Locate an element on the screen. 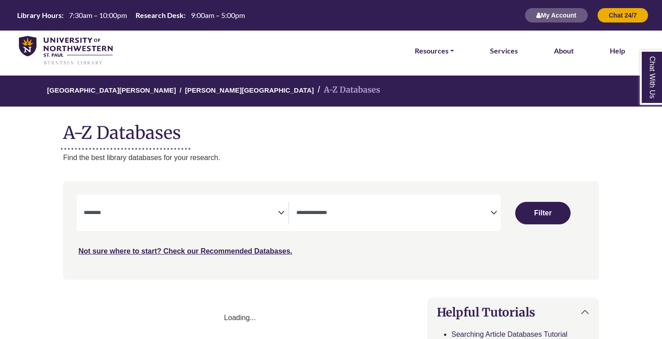 The image size is (662, 339). a: About is located at coordinates (563, 51).